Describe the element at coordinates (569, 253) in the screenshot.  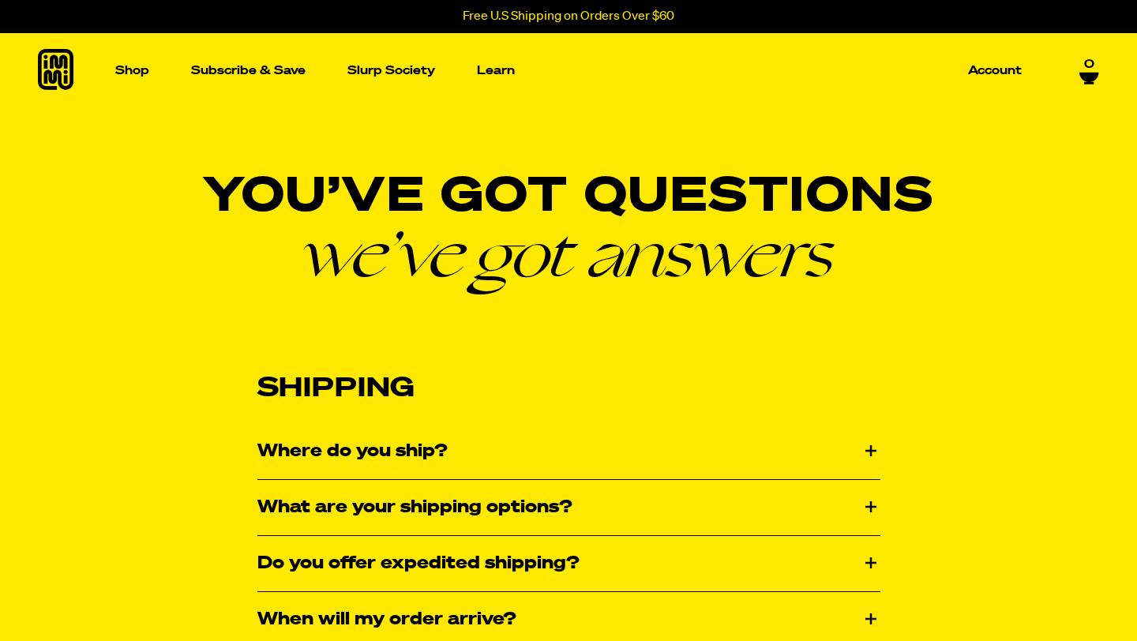
I see `em: we’ve got answers` at that location.